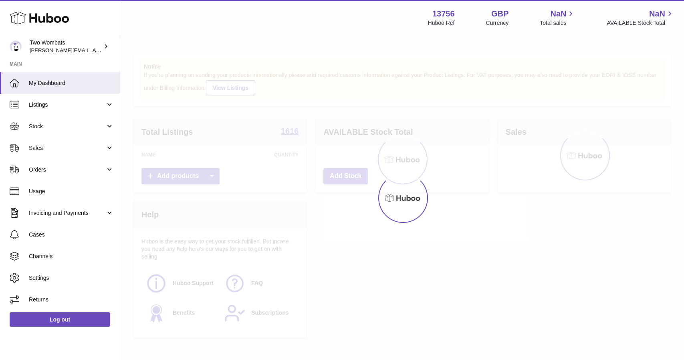 The width and height of the screenshot is (684, 360). I want to click on a: NaN AVAILABLE Stock Total, so click(640, 18).